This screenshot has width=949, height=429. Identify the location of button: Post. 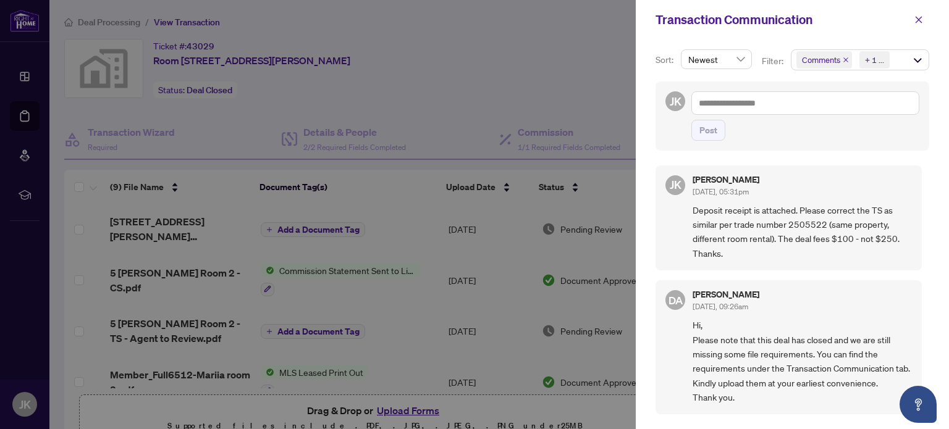
(708, 130).